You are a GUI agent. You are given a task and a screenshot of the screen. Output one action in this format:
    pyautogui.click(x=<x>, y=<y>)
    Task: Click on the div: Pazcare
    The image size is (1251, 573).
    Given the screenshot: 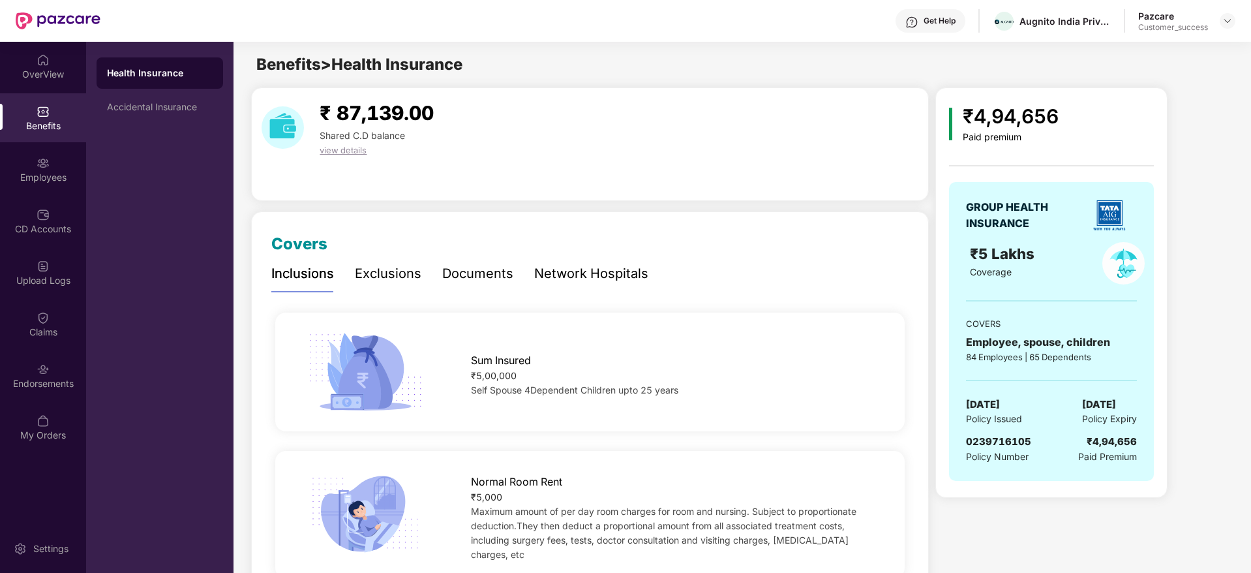 What is the action you would take?
    pyautogui.click(x=1173, y=16)
    